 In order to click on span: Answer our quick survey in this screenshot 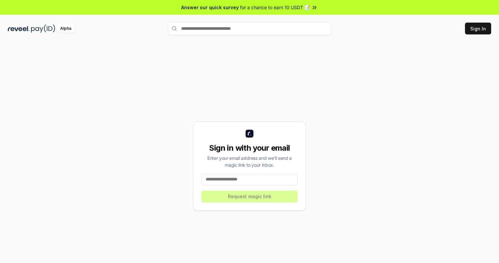, I will do `click(210, 7)`.